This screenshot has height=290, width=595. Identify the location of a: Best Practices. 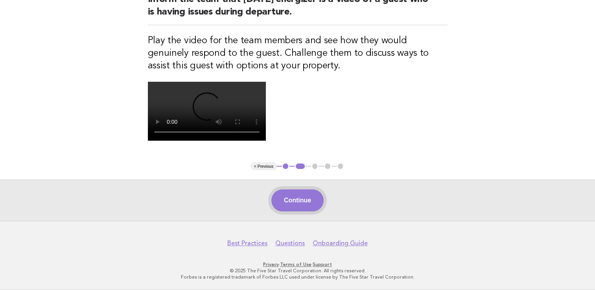
(247, 243).